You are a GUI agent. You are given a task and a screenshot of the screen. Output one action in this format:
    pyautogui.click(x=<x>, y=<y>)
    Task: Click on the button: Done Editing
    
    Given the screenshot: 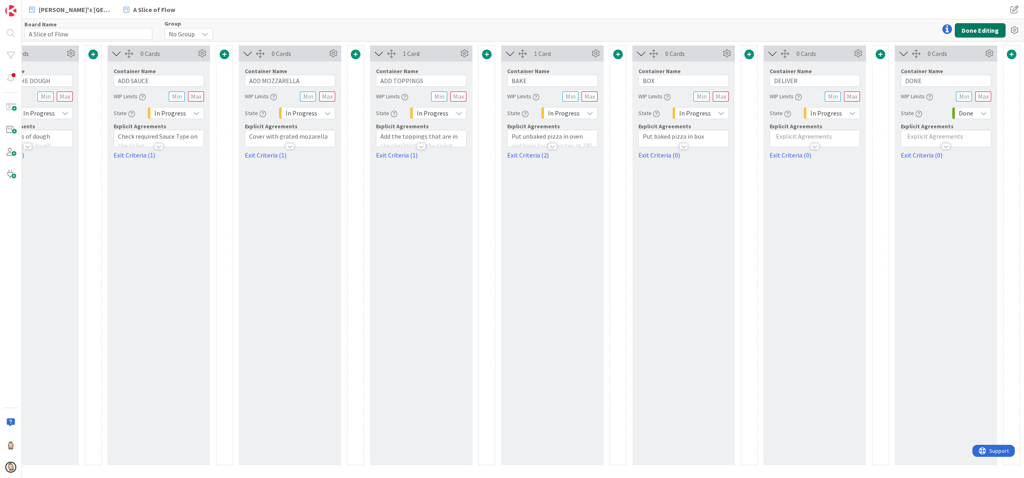 What is the action you would take?
    pyautogui.click(x=980, y=30)
    